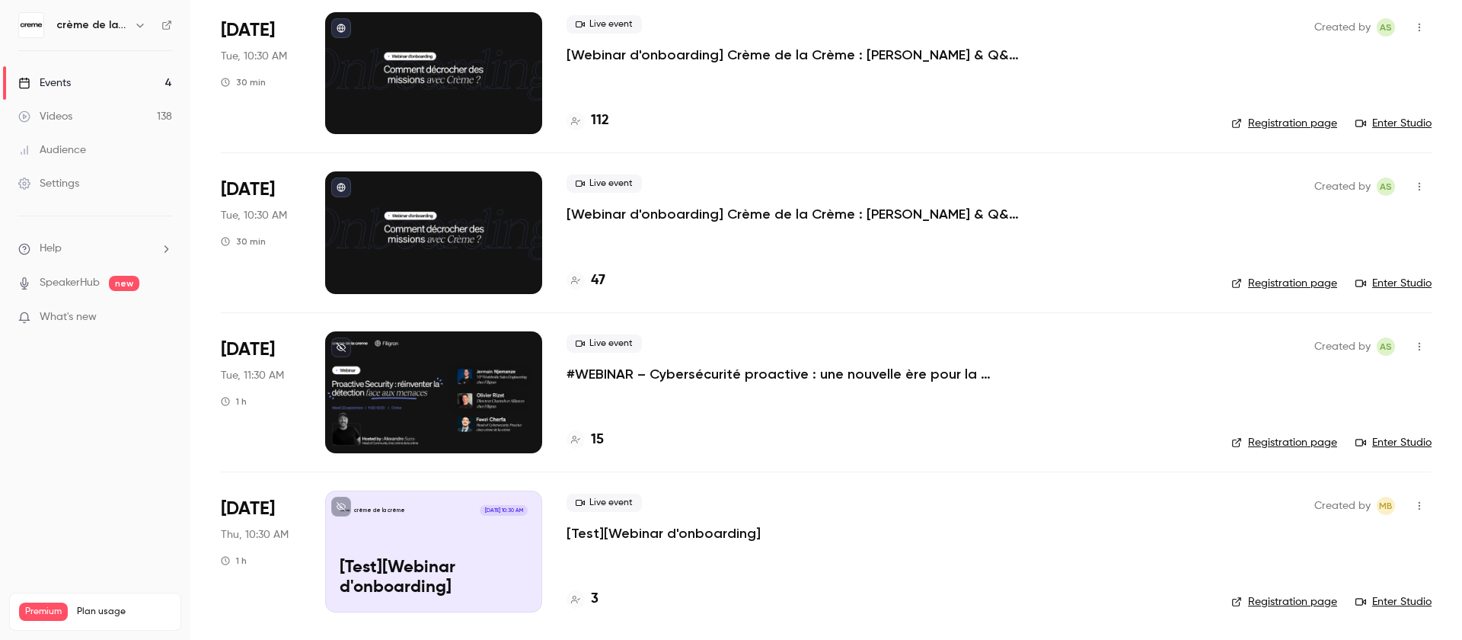  What do you see at coordinates (1386, 506) in the screenshot?
I see `span: melanie b` at bounding box center [1386, 506].